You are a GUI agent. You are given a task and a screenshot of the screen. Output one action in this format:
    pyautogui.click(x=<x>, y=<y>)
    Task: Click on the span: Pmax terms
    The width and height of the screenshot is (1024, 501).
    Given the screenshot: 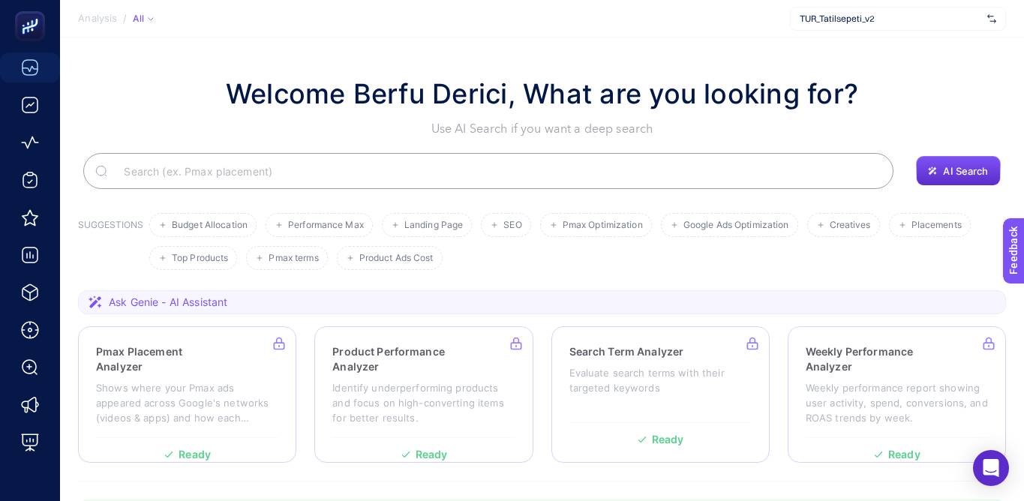 What is the action you would take?
    pyautogui.click(x=293, y=258)
    